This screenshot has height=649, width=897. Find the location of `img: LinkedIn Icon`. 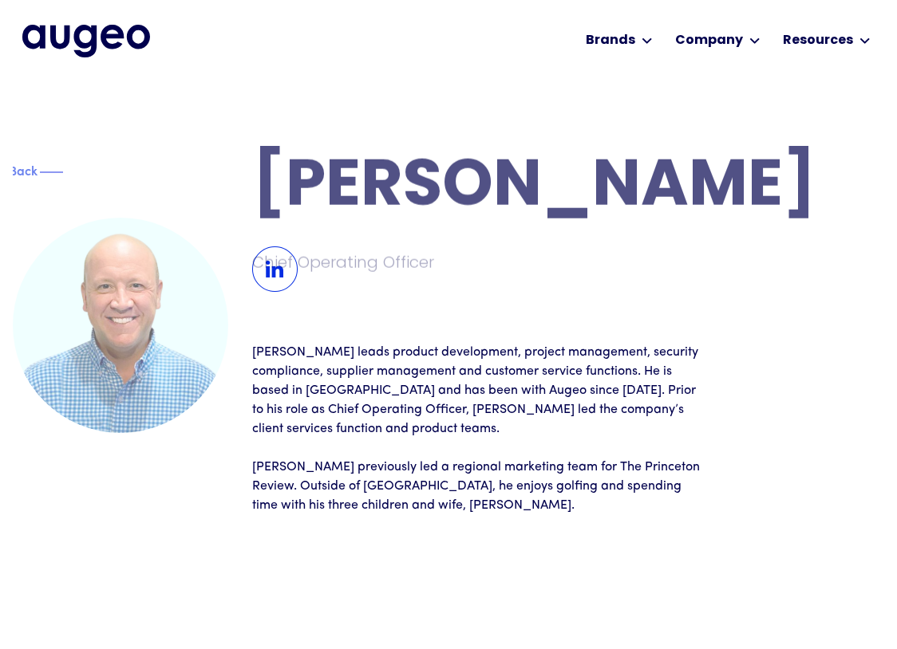

img: LinkedIn Icon is located at coordinates (274, 269).